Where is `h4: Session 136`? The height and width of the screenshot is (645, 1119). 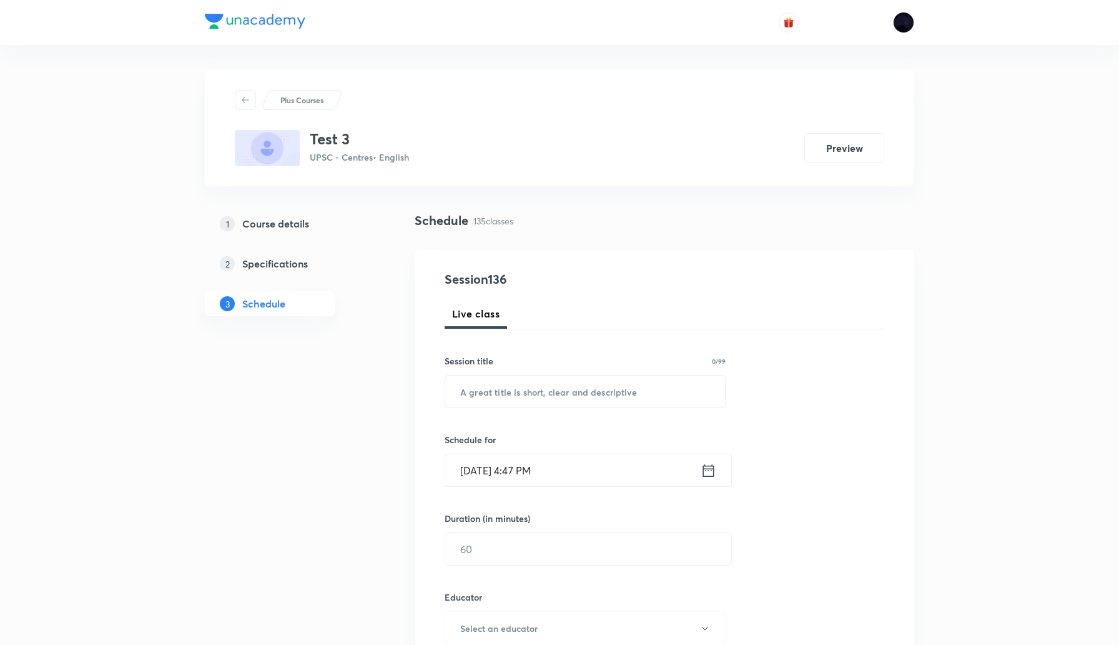 h4: Session 136 is located at coordinates (558, 279).